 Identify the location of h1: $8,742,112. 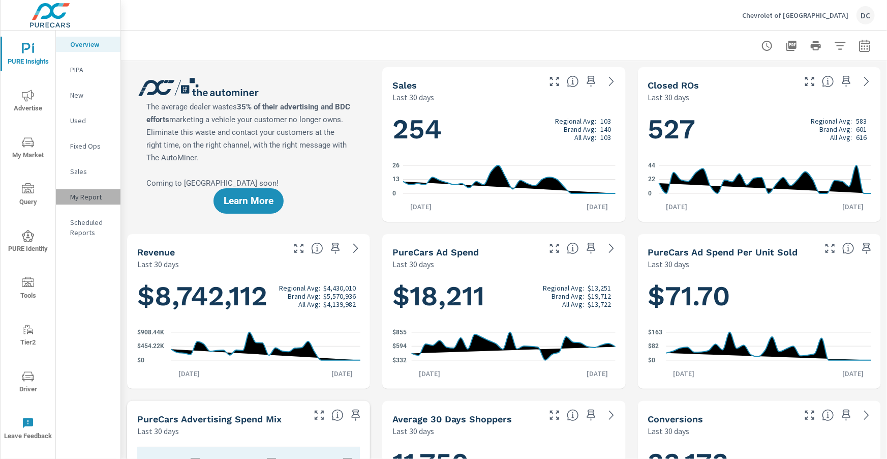
(249, 296).